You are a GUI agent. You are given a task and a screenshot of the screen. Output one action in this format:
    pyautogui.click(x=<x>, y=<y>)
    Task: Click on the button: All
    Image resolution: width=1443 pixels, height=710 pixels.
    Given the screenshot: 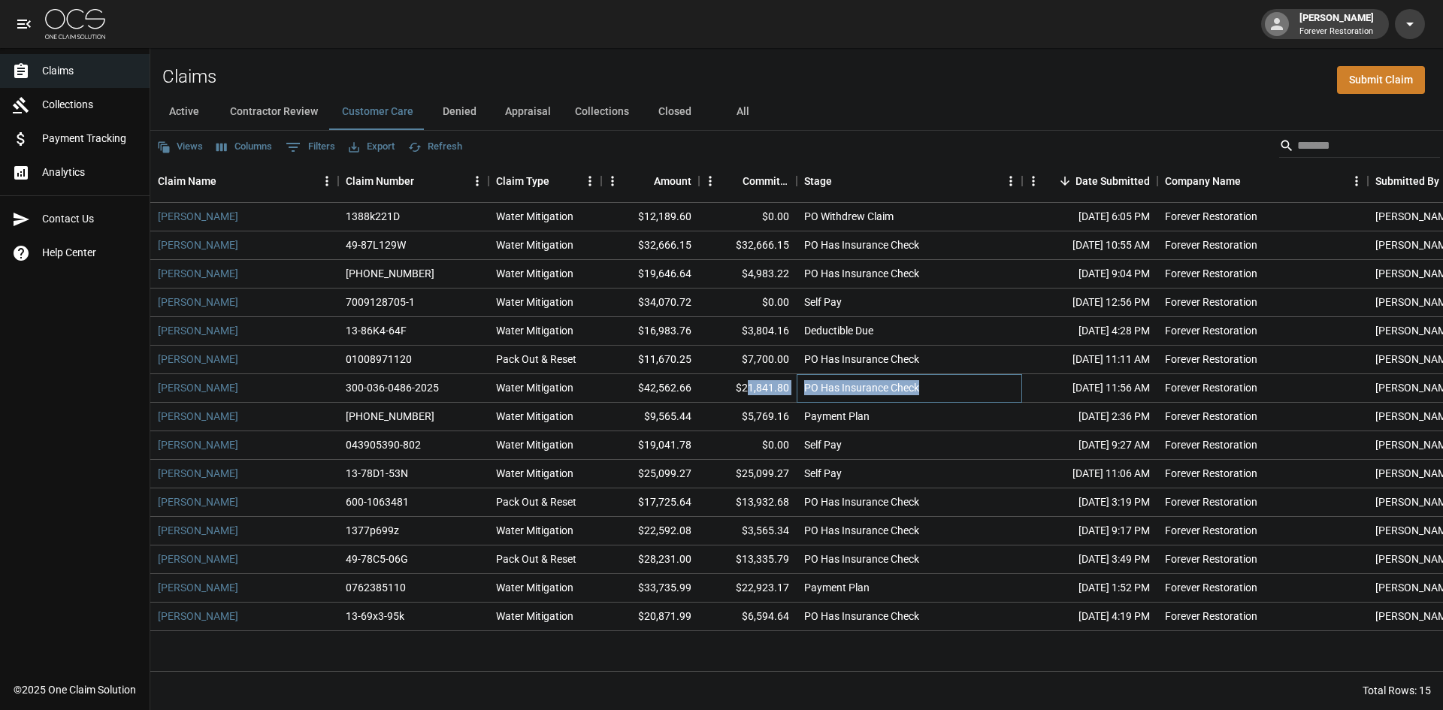 What is the action you would take?
    pyautogui.click(x=743, y=112)
    